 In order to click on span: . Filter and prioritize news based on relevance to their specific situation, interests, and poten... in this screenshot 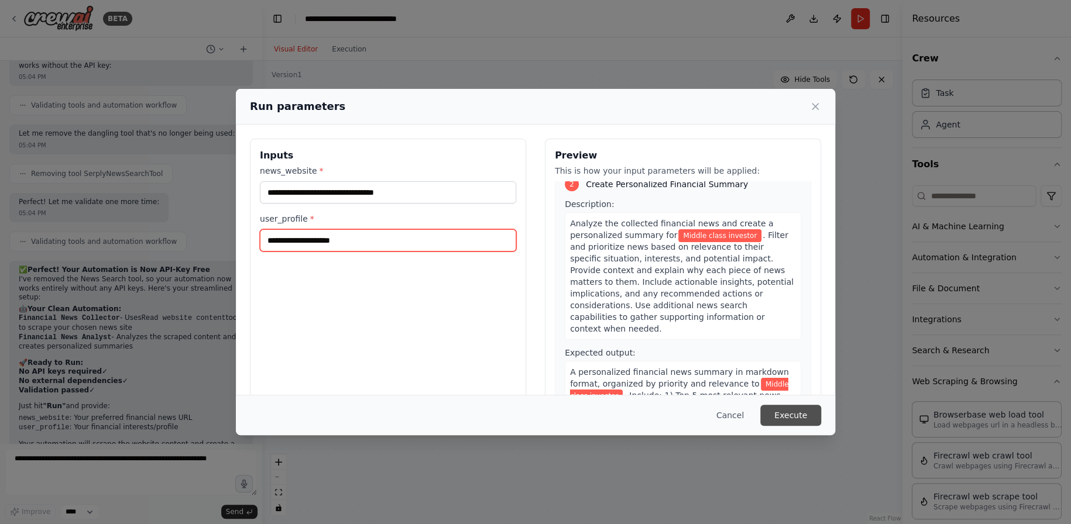, I will do `click(682, 282)`.